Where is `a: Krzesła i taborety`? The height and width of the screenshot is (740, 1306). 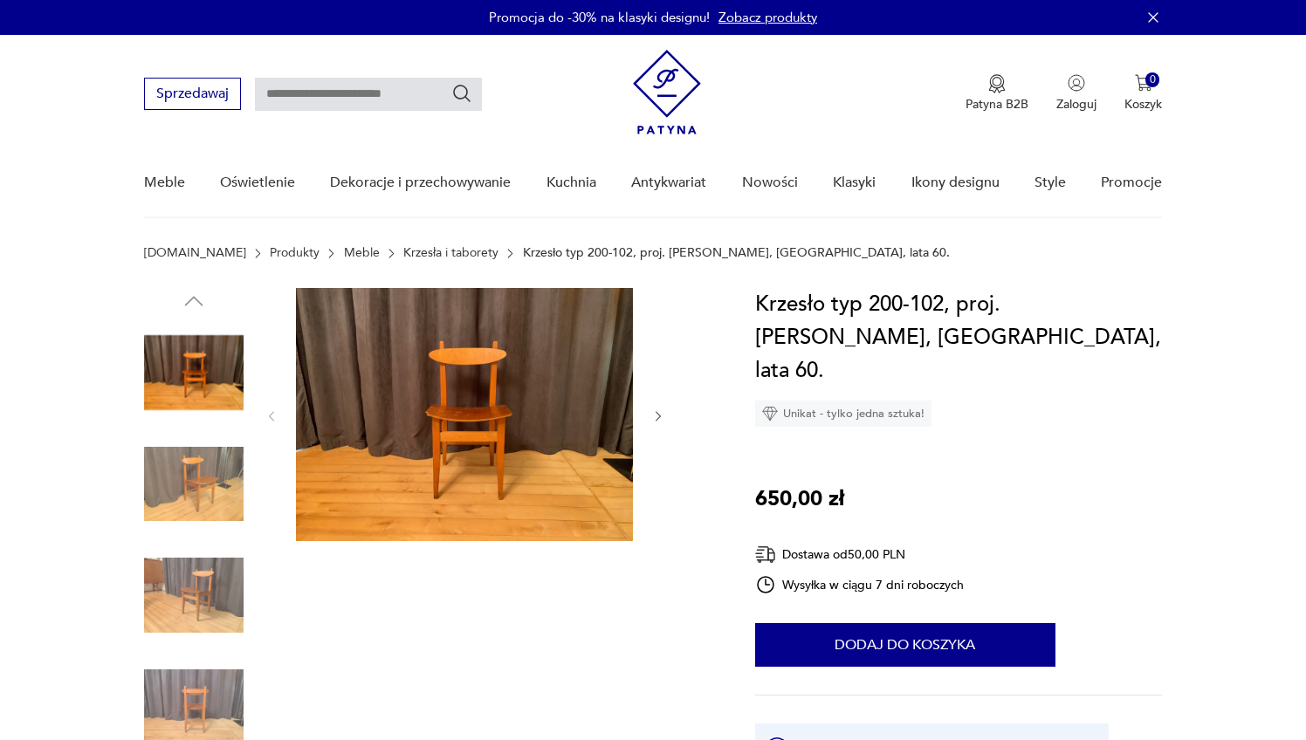 a: Krzesła i taborety is located at coordinates (451, 253).